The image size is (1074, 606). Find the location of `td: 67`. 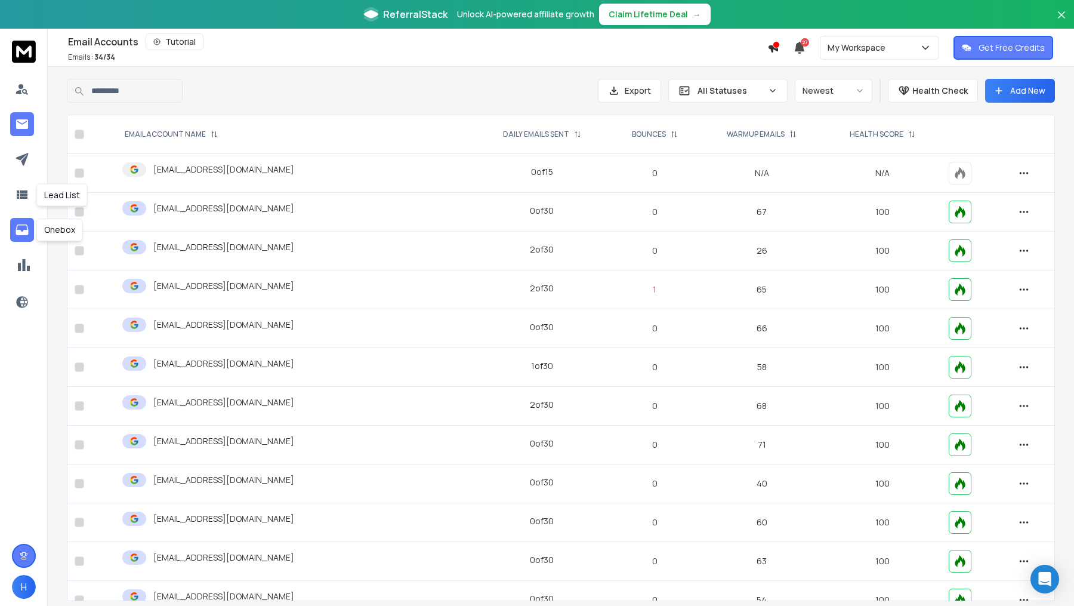

td: 67 is located at coordinates (762, 212).